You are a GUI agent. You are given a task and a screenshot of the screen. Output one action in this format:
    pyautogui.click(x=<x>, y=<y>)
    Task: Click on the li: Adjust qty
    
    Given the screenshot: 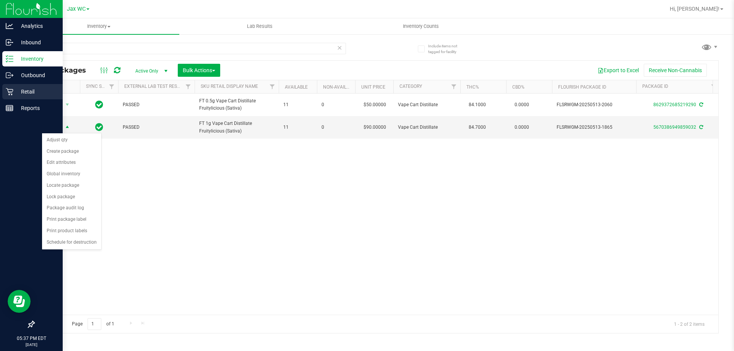 What is the action you would take?
    pyautogui.click(x=71, y=140)
    